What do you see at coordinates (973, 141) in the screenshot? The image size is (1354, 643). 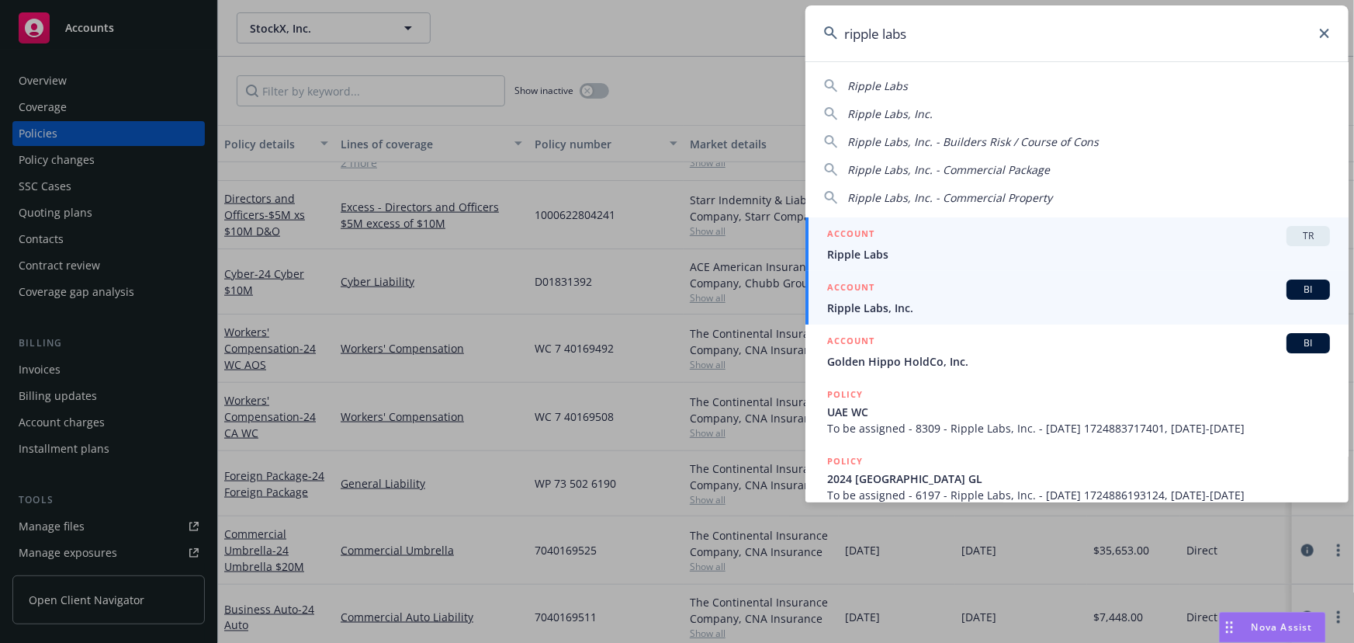 I see `span: Ripple Labs, Inc. - Builders Risk / Course of Cons` at bounding box center [973, 141].